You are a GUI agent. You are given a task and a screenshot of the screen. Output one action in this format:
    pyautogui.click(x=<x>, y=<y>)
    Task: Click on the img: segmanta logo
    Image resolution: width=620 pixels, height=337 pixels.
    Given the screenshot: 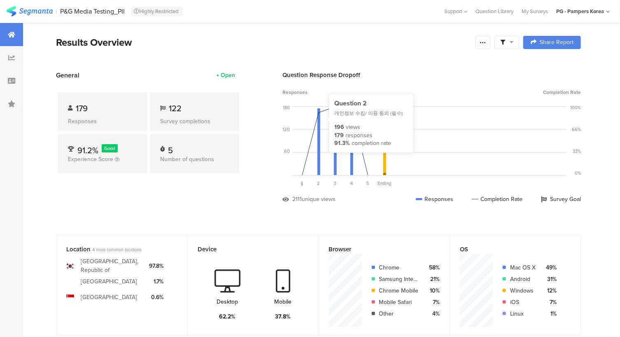 What is the action you would take?
    pyautogui.click(x=29, y=11)
    